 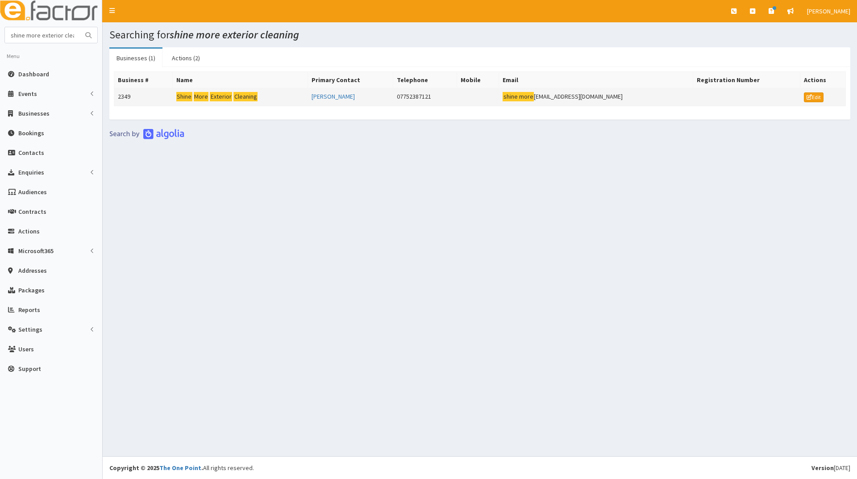 I want to click on input: Search..., so click(x=42, y=35).